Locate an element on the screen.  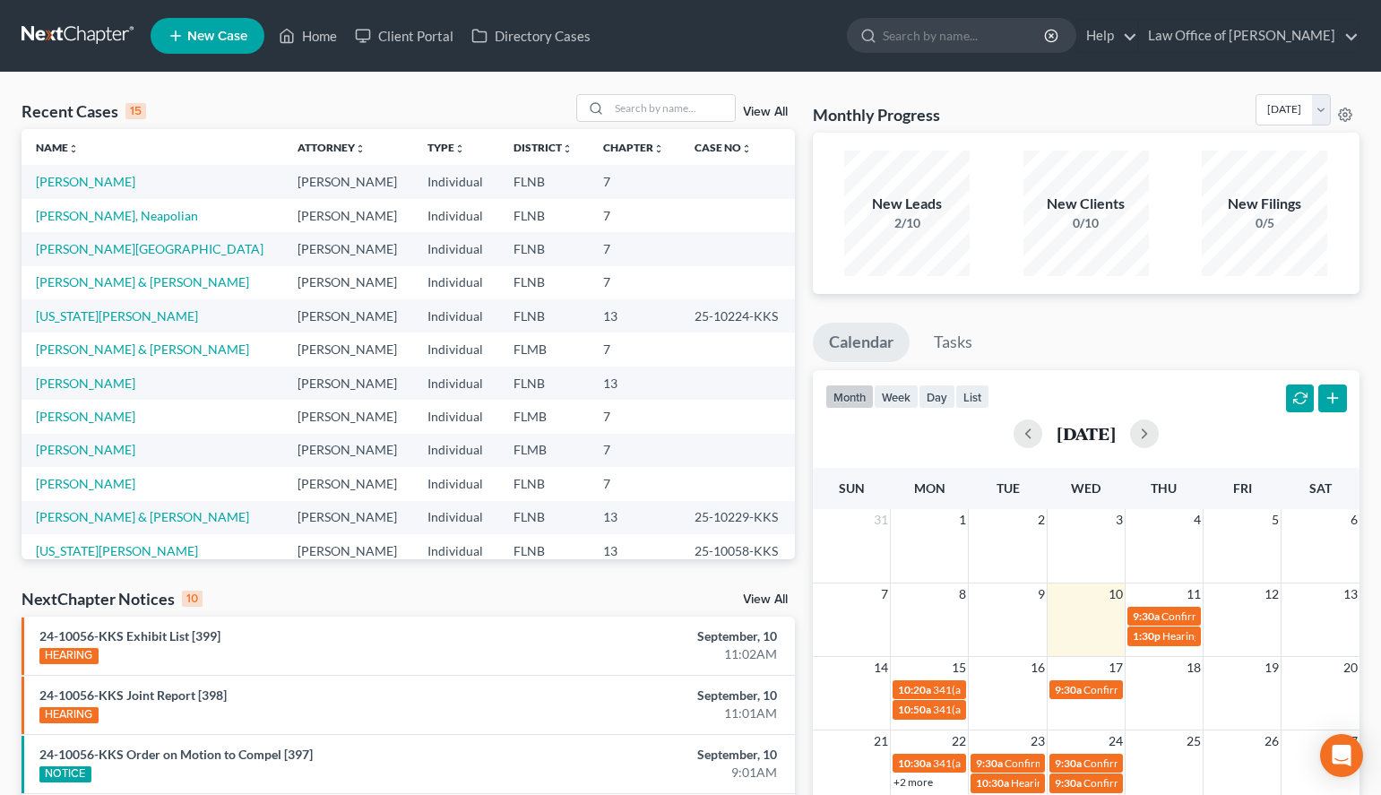
span: 20 is located at coordinates (1351, 668).